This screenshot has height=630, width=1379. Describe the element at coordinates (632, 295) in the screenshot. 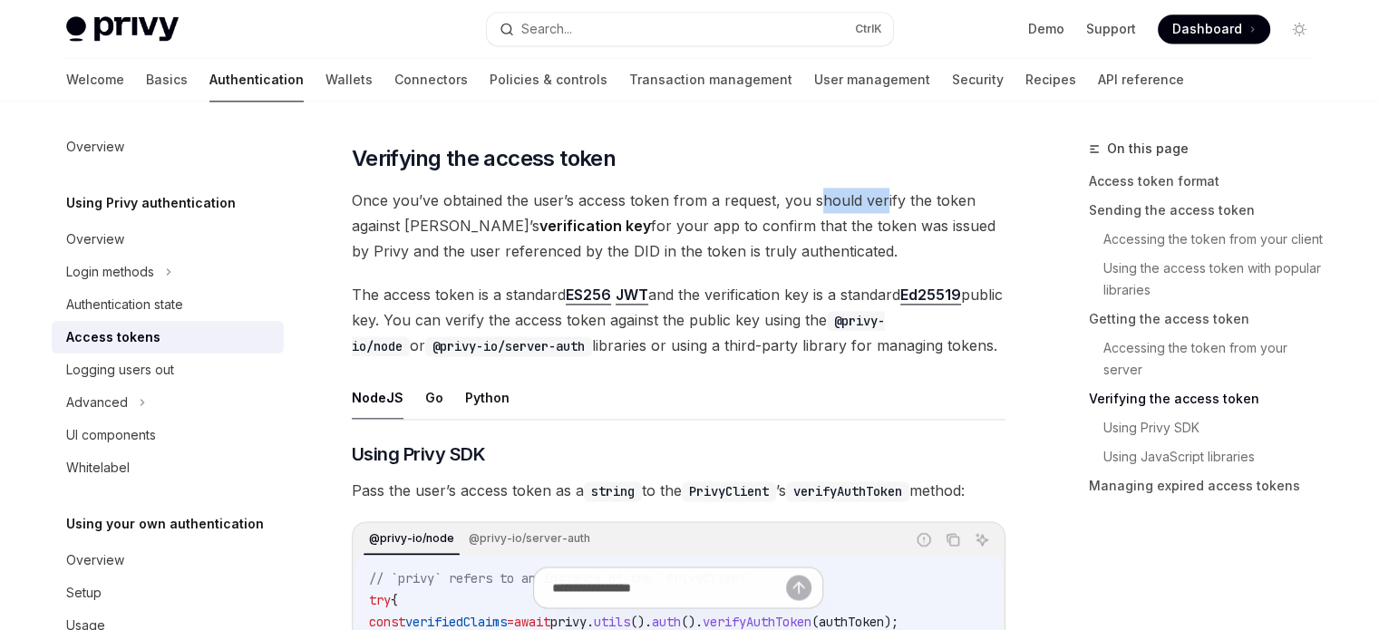

I see `a: JWT` at that location.